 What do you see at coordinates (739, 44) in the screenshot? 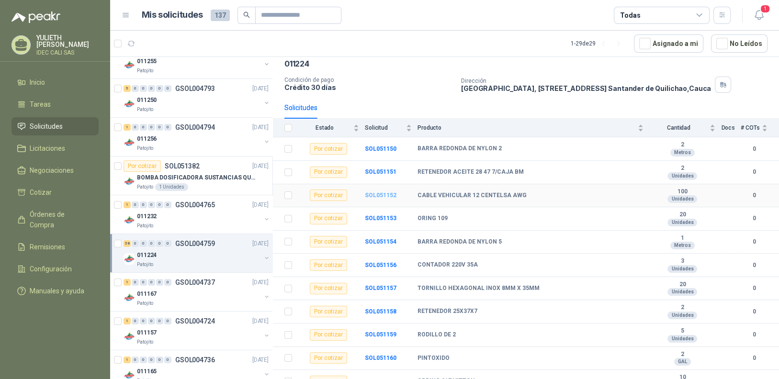
I see `button: No Leídos` at bounding box center [739, 44].